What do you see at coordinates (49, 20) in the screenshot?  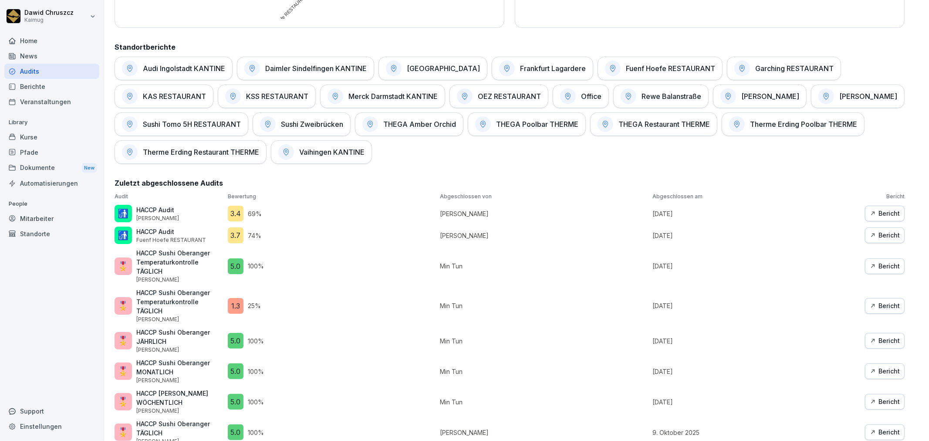 I see `p: Kaimug` at bounding box center [49, 20].